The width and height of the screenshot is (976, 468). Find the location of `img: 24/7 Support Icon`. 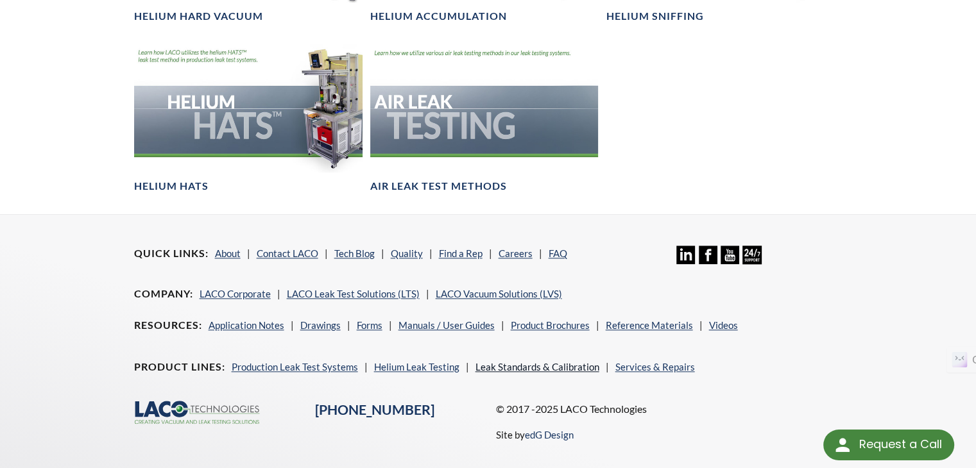

img: 24/7 Support Icon is located at coordinates (751, 255).